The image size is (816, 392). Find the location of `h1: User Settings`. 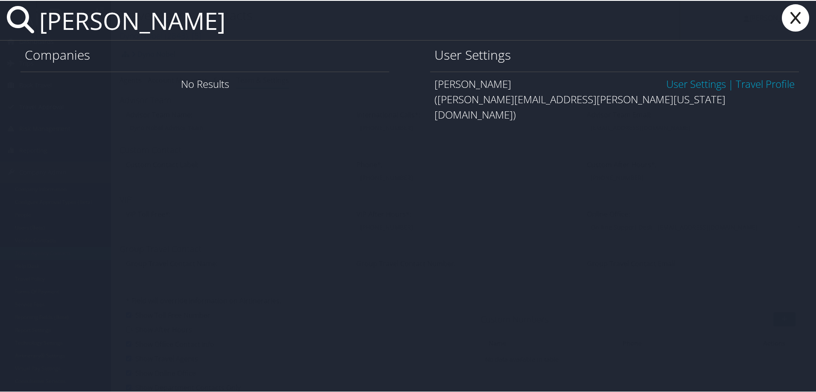

h1: User Settings is located at coordinates (615, 54).